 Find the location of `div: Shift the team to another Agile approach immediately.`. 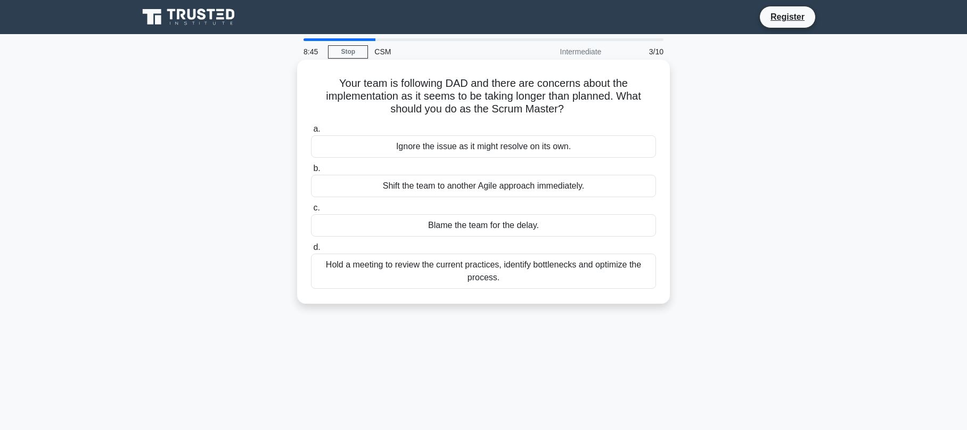

div: Shift the team to another Agile approach immediately. is located at coordinates (483, 186).